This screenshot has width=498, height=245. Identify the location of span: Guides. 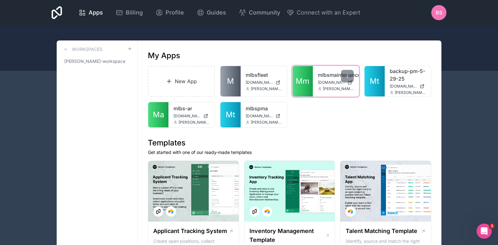
(216, 13).